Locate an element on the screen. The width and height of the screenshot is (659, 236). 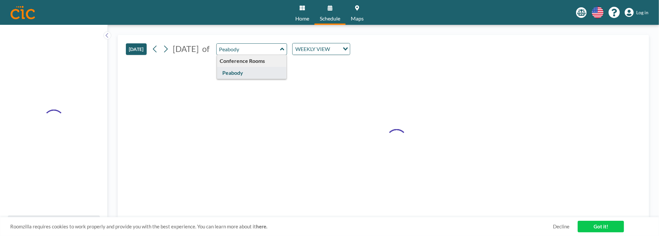
div: Search for option is located at coordinates (321, 49).